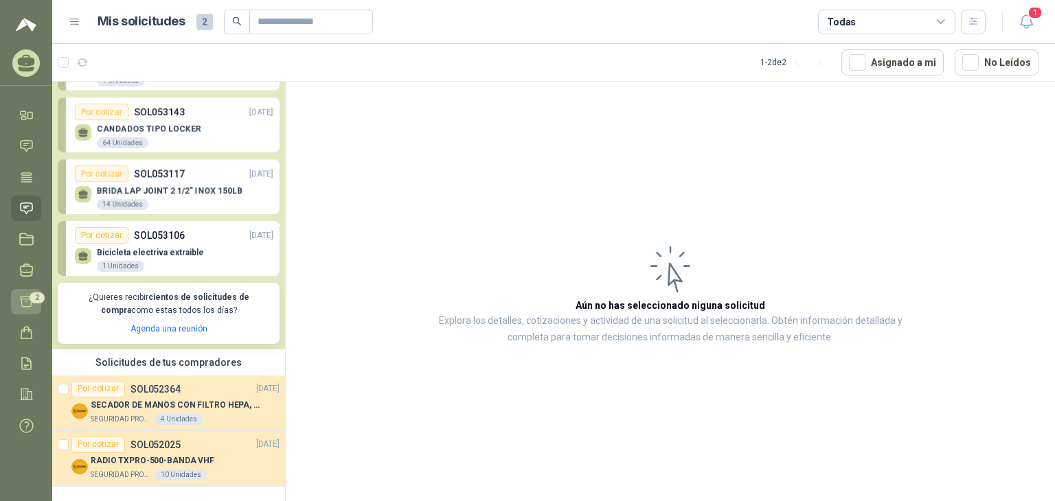  Describe the element at coordinates (841, 22) in the screenshot. I see `div: Todas` at that location.